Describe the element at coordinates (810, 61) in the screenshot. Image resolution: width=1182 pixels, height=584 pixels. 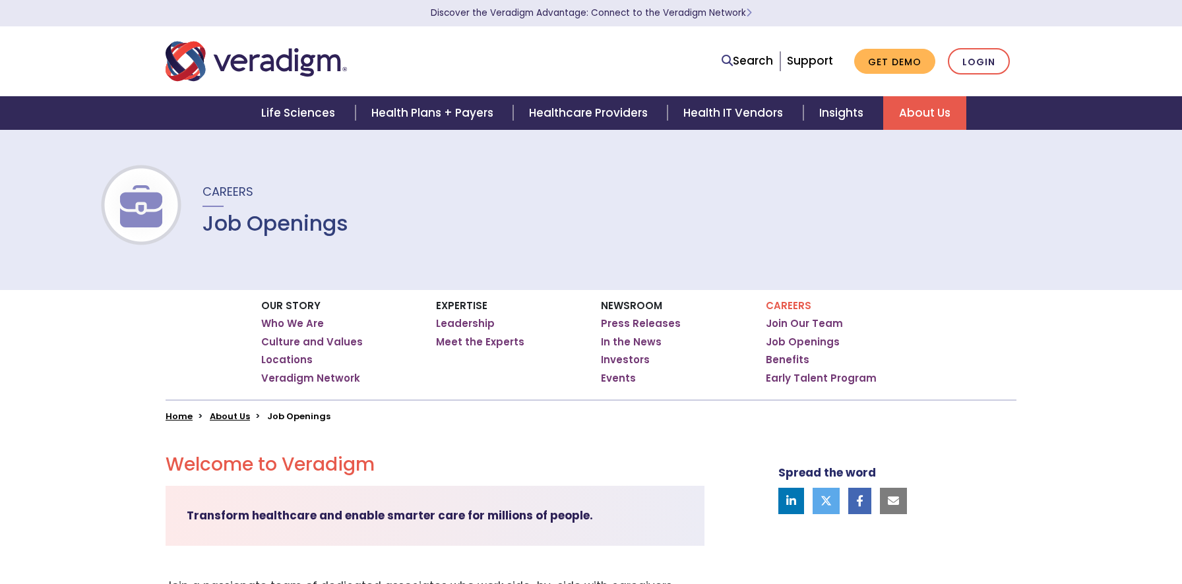
I see `a: Support` at that location.